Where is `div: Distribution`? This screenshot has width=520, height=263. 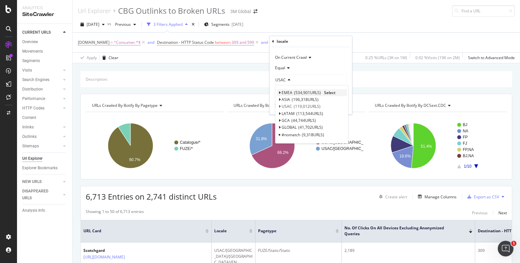
div: Distribution is located at coordinates (32, 89).